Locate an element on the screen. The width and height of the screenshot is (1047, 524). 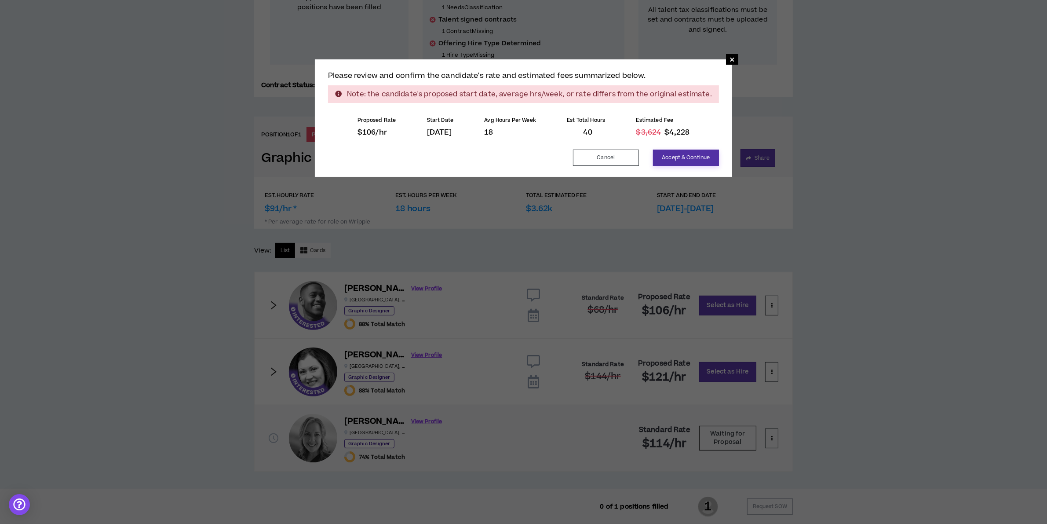
span: $106 /hr is located at coordinates (372, 132).